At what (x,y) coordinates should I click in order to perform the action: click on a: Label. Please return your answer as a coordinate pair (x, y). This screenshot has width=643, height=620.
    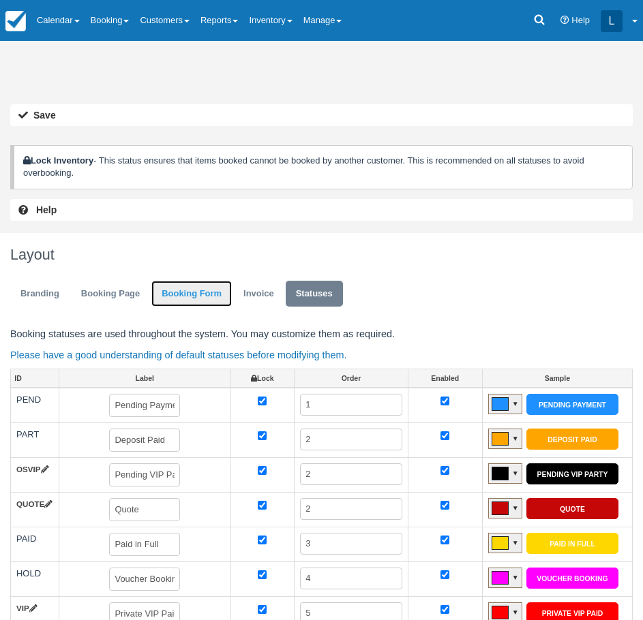
    Looking at the image, I should click on (144, 378).